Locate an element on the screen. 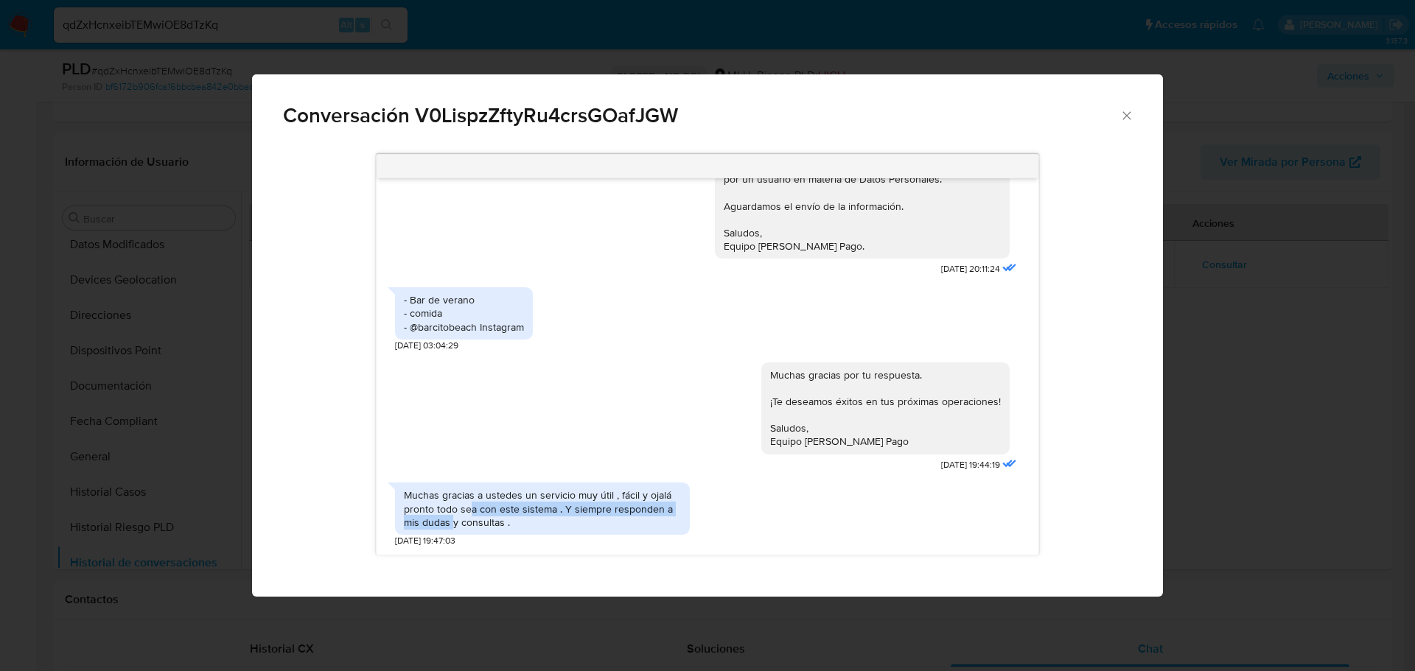  div: - Bar de verano - comida - @barcitobeach Instagram is located at coordinates (463, 313).